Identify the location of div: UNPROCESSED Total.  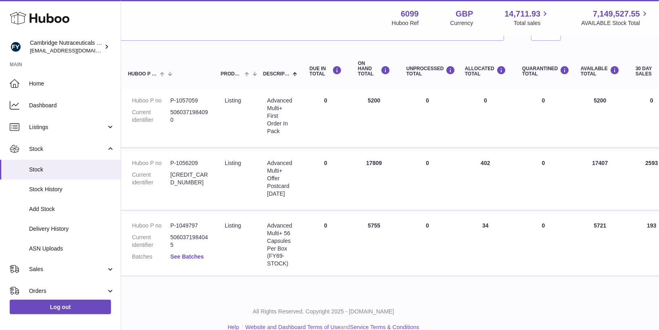
(427, 71).